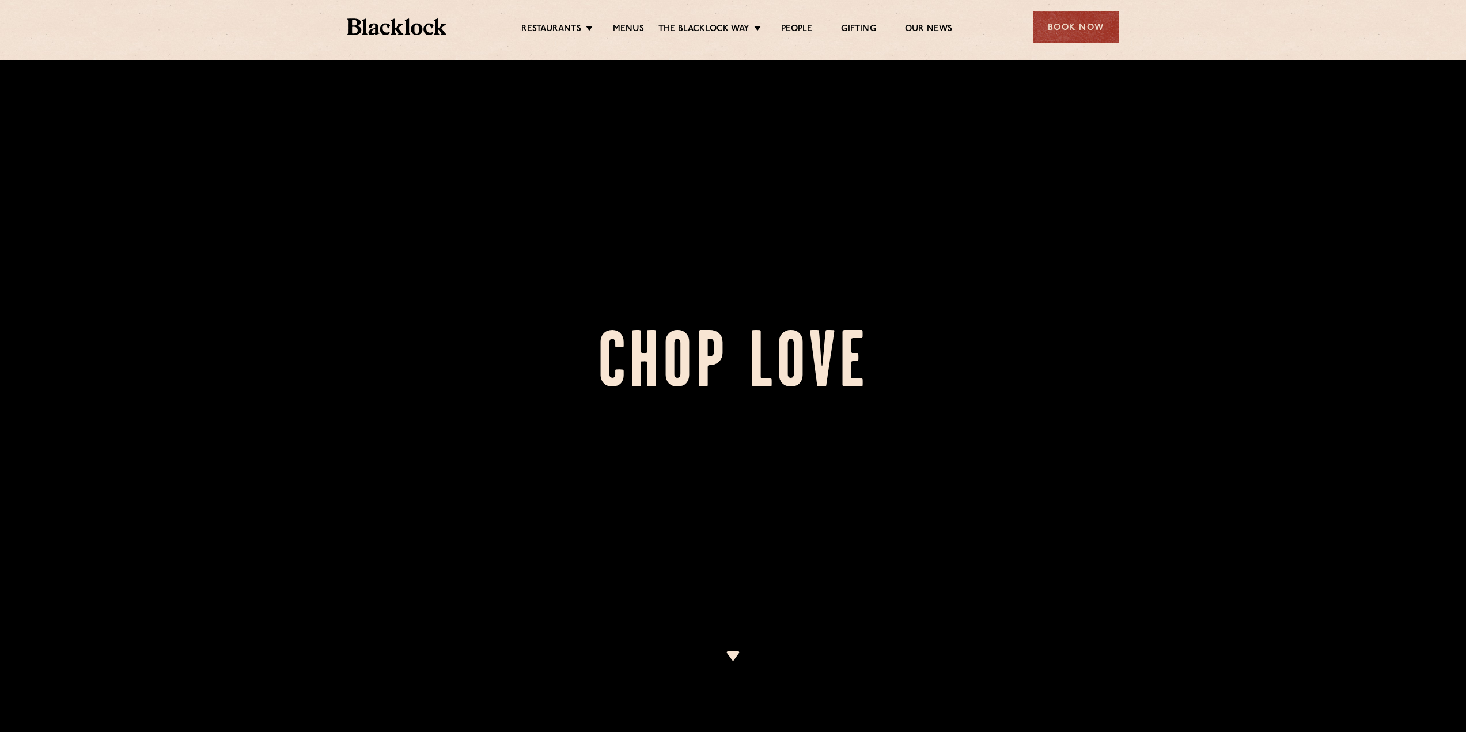  I want to click on img: icon-dropdown-cream.svg, so click(733, 656).